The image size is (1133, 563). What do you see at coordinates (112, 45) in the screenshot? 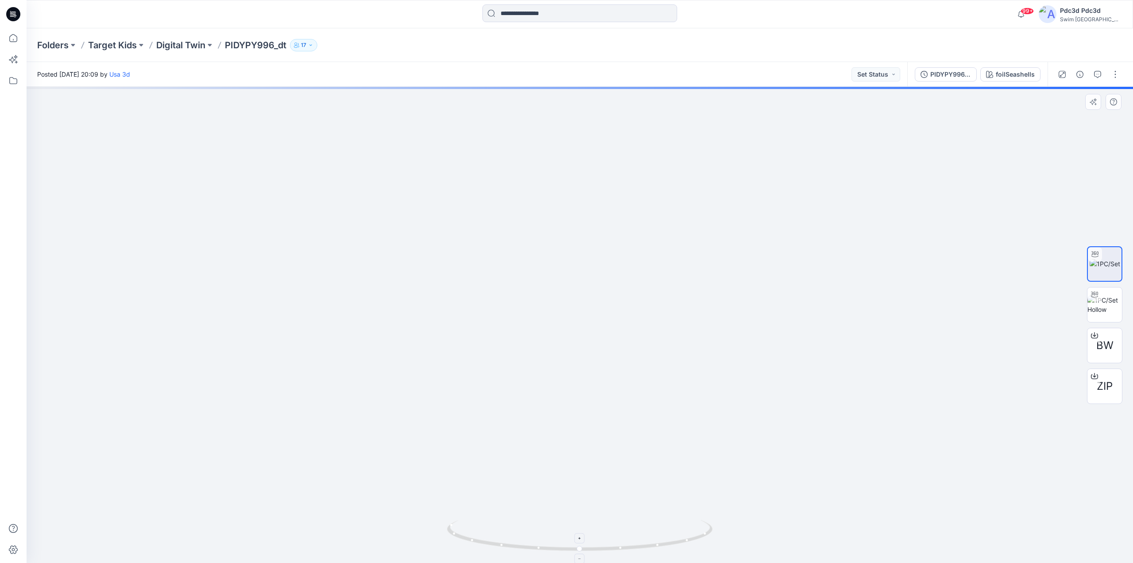
I see `p: Target Kids` at bounding box center [112, 45].